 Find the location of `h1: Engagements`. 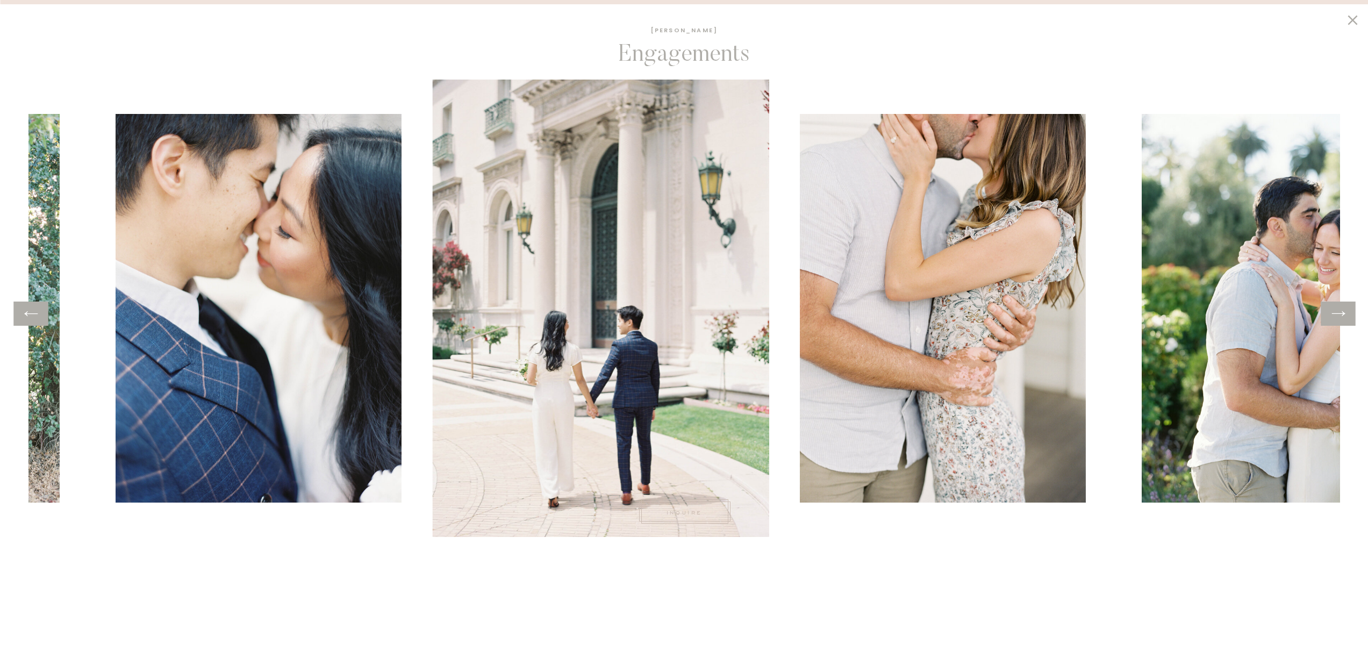

h1: Engagements is located at coordinates (684, 59).